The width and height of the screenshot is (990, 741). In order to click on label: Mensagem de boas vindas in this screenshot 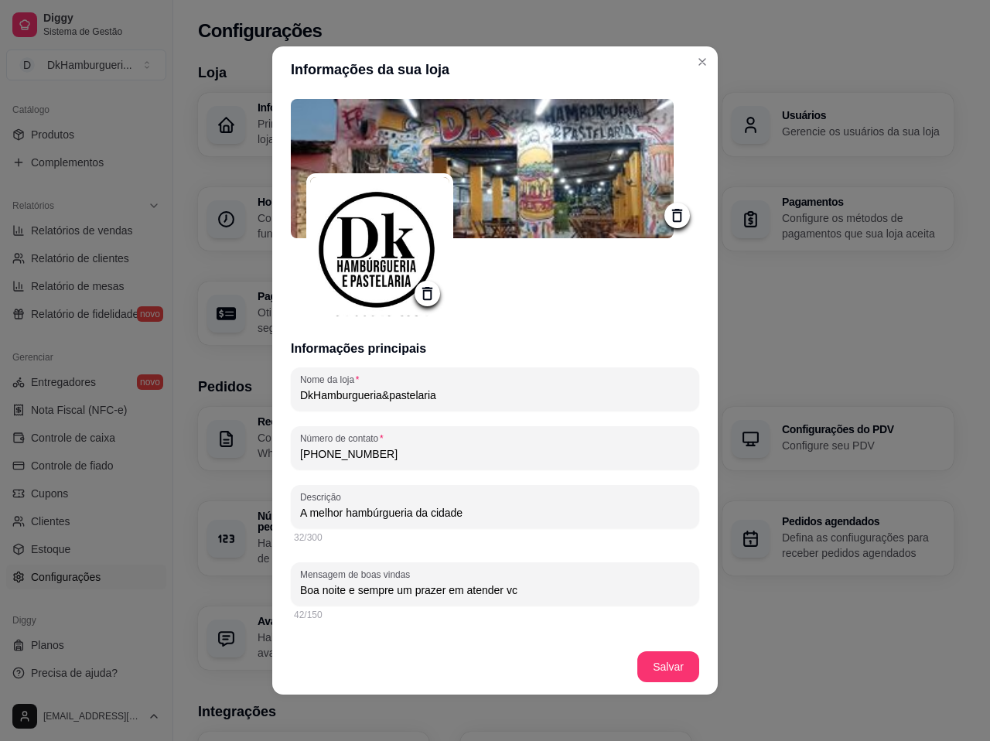, I will do `click(357, 574)`.